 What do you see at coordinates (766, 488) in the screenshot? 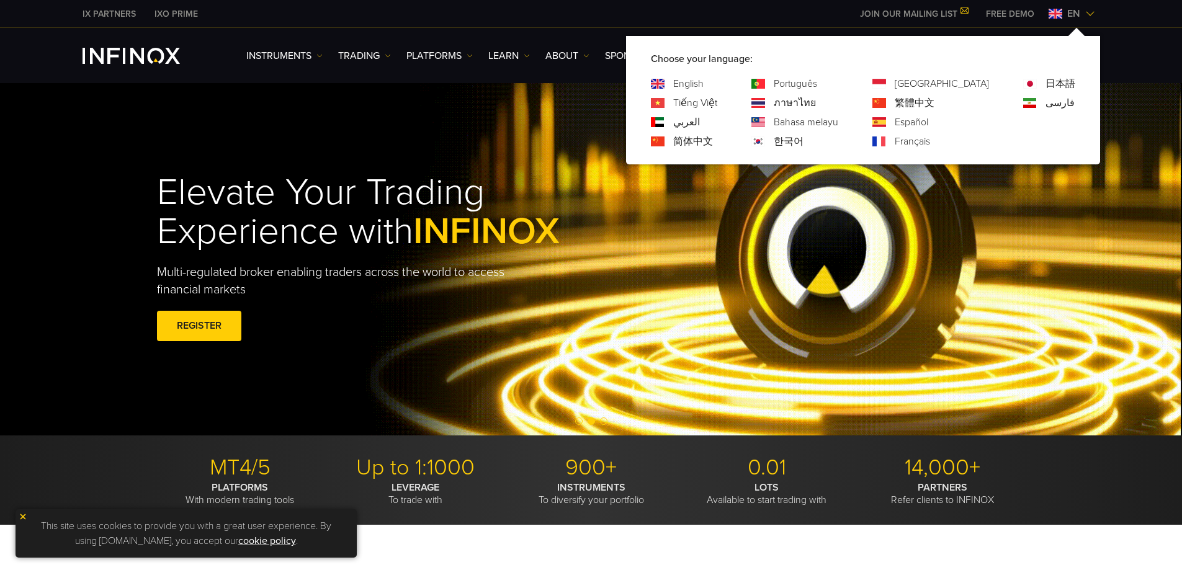
I see `strong: LOTS` at bounding box center [766, 488].